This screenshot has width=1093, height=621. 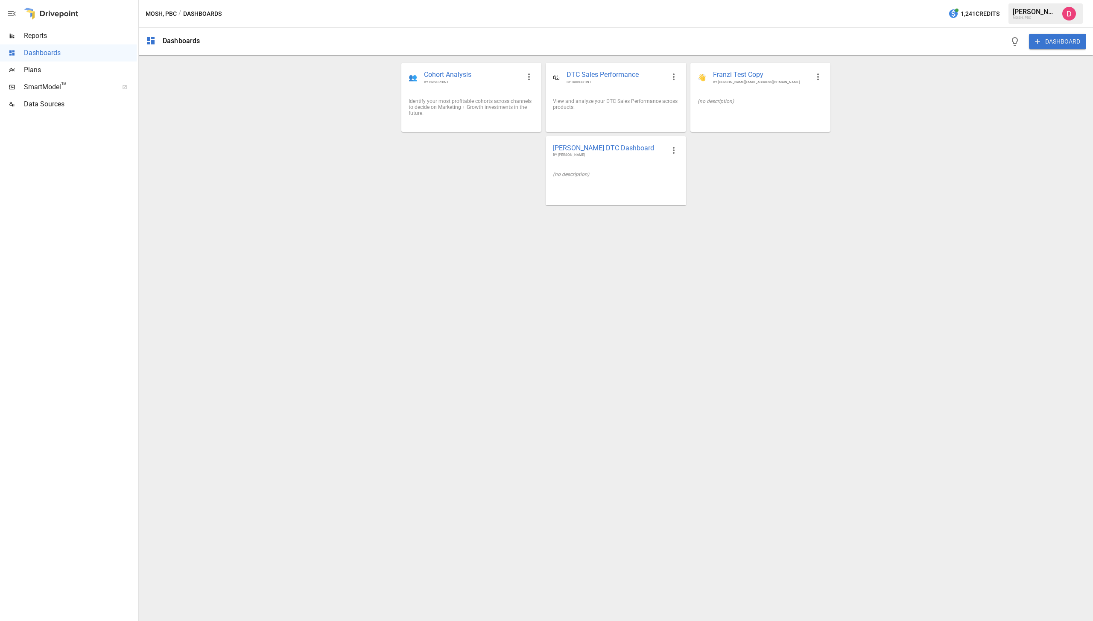 I want to click on span: ™, so click(x=64, y=86).